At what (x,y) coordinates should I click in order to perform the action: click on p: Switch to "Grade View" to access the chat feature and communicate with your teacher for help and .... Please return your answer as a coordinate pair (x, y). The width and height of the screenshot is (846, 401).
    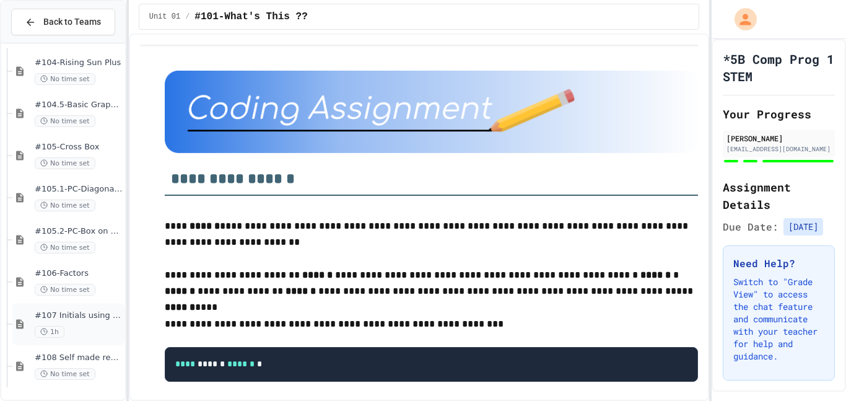
    Looking at the image, I should click on (779, 319).